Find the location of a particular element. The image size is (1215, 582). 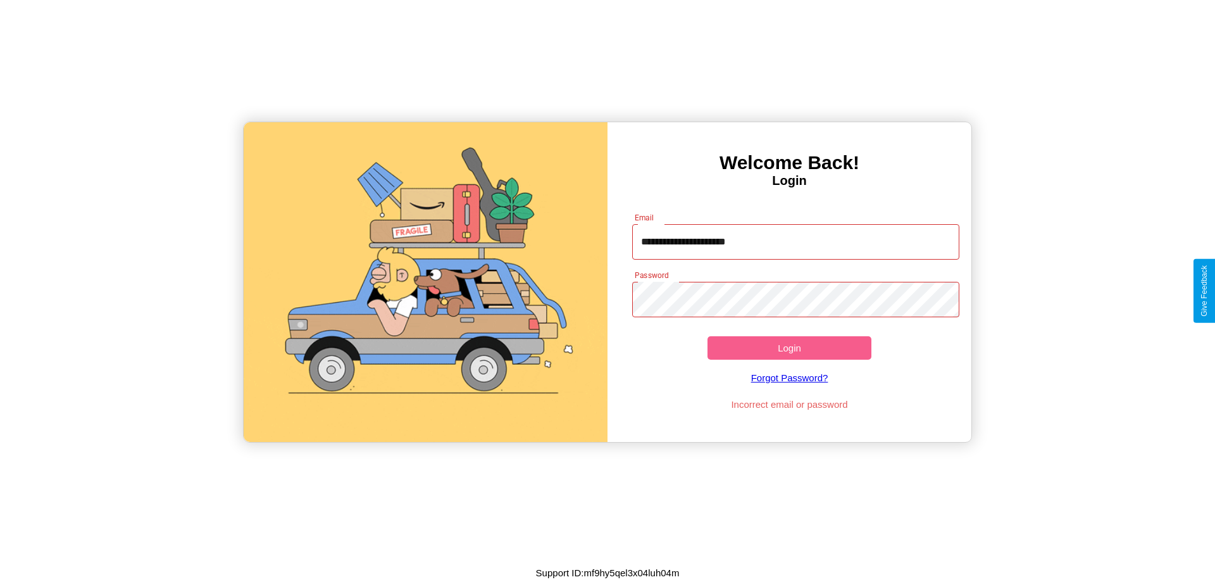

h3: Welcome Back! is located at coordinates (789, 163).